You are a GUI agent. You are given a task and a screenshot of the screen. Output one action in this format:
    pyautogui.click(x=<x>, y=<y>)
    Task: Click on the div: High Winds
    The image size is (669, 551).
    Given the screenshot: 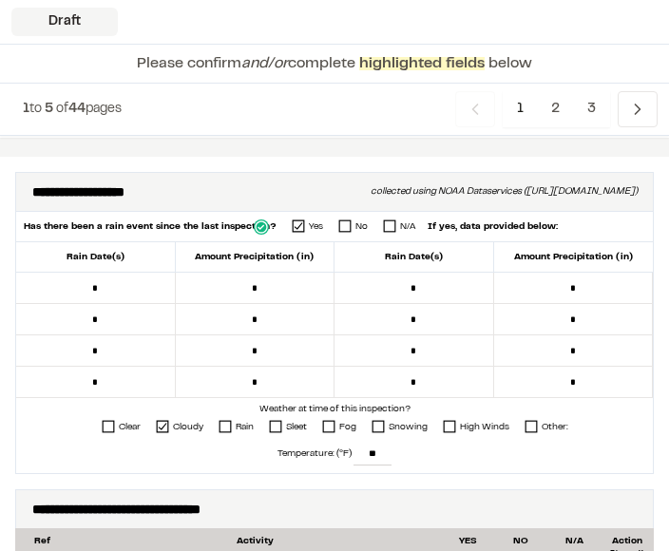 What is the action you would take?
    pyautogui.click(x=485, y=428)
    